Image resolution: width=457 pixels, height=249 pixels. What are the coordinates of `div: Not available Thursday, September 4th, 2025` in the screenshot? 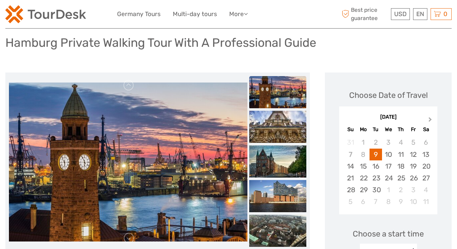 It's located at (400, 142).